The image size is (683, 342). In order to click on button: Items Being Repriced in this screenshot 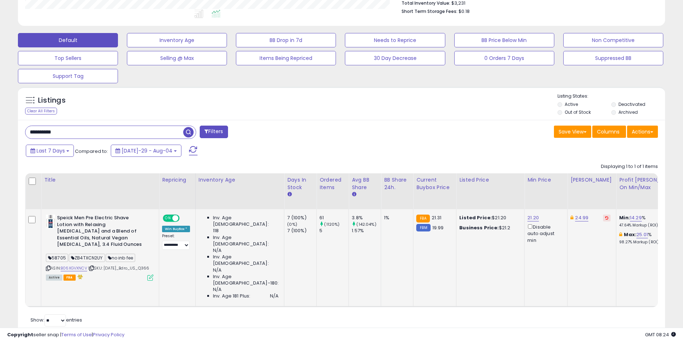, I will do `click(286, 58)`.